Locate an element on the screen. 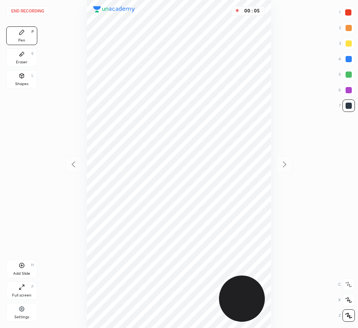  div: H is located at coordinates (32, 265).